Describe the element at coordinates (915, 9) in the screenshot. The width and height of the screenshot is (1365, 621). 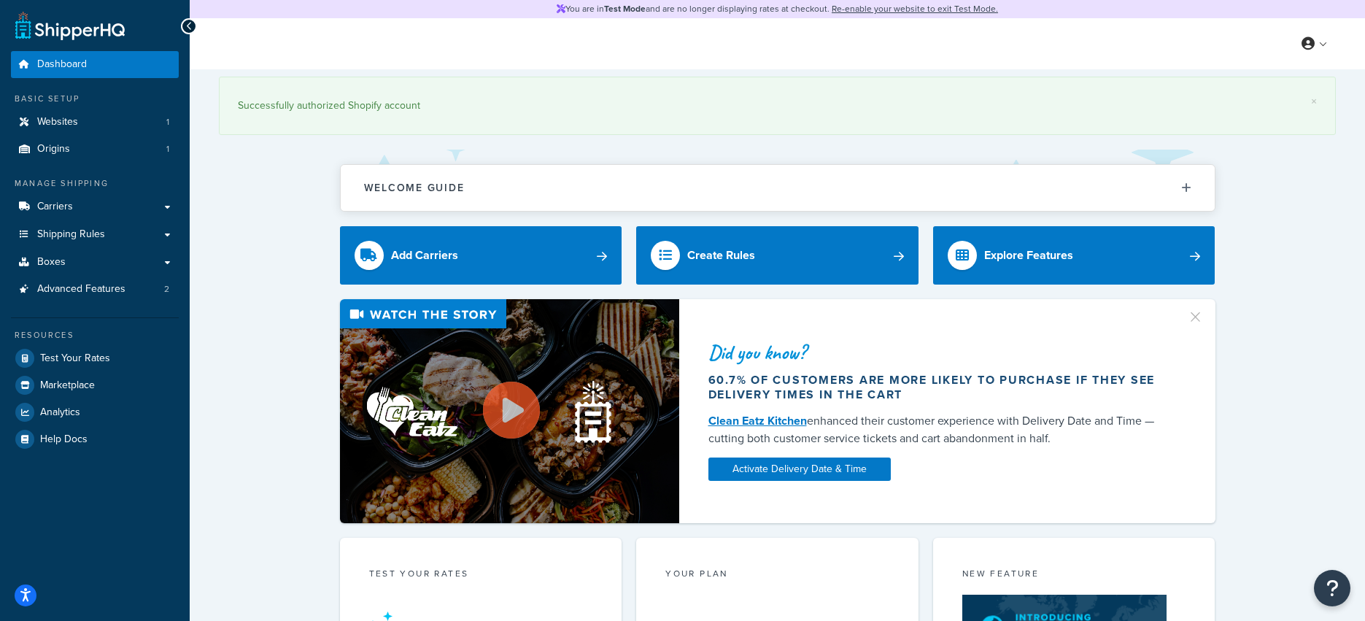
I see `a: Re-enable your website to exit Test Mode.` at that location.